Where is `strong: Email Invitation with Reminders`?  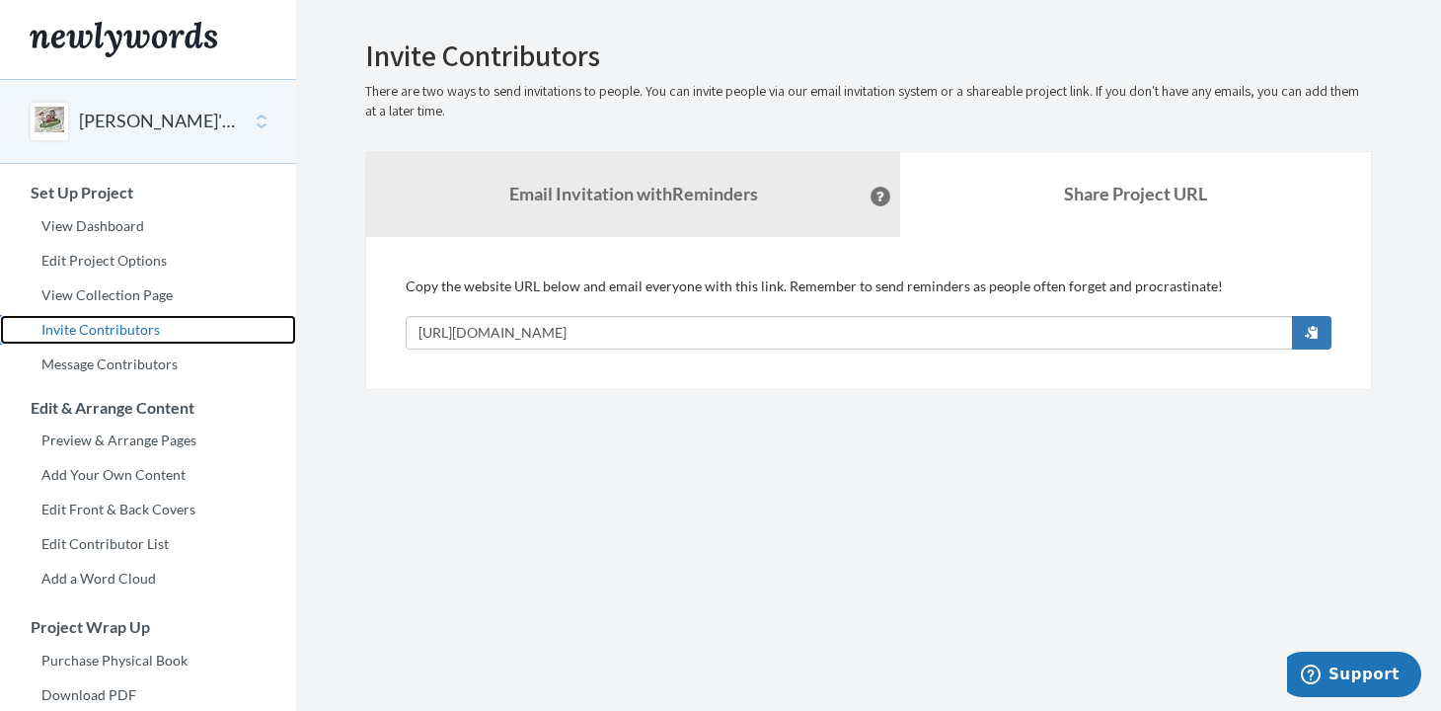 strong: Email Invitation with Reminders is located at coordinates (634, 193).